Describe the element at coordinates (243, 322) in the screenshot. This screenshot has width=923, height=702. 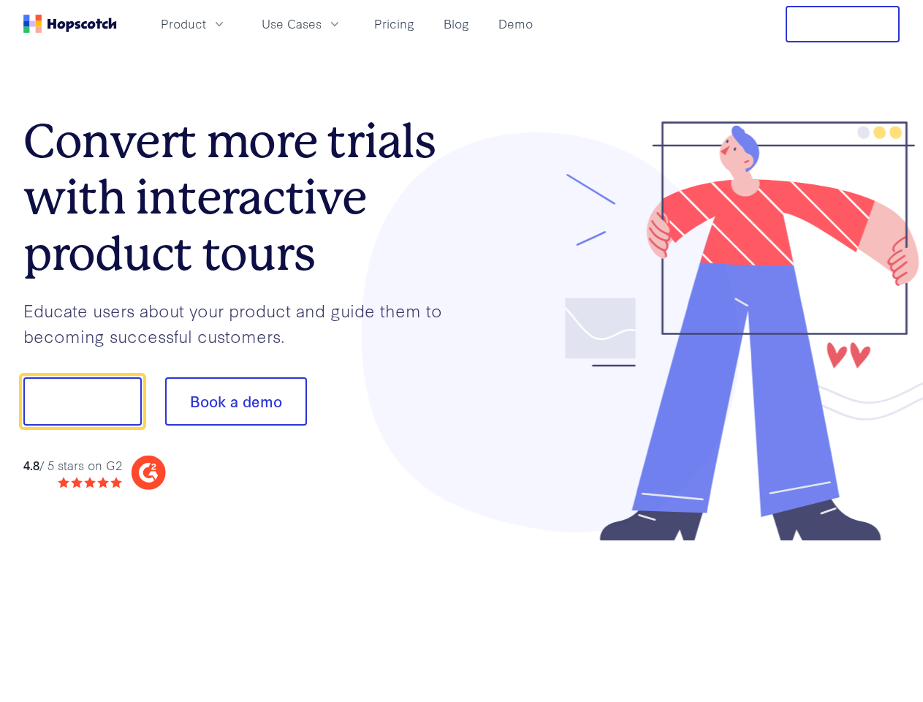
I see `p: Educate users about your product and guide them to becoming successful customers.` at that location.